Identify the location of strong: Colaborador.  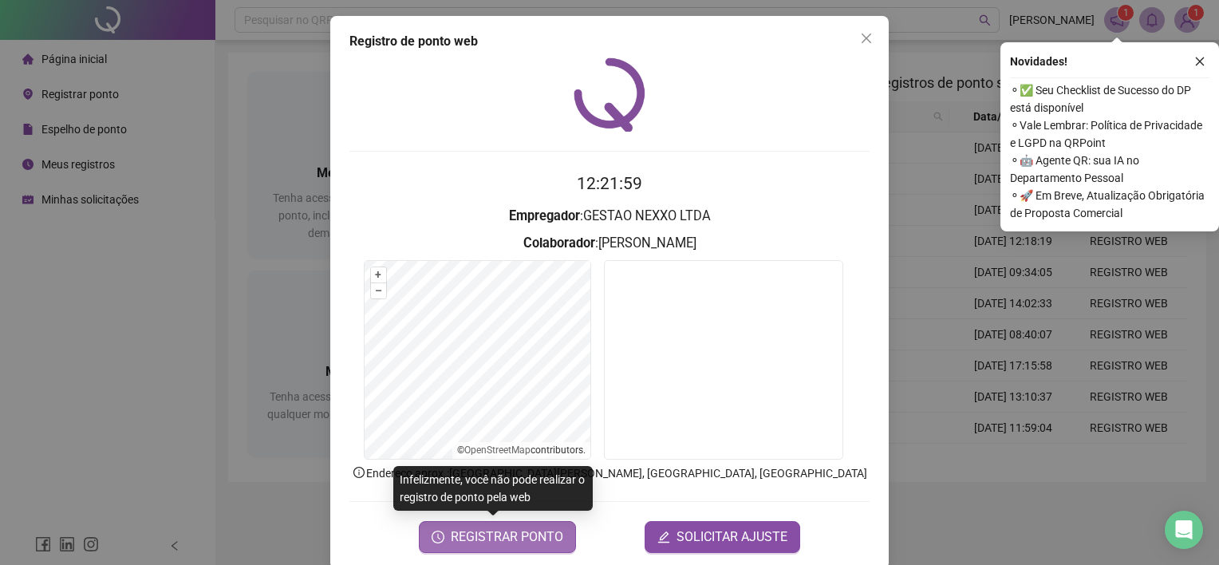
(559, 242).